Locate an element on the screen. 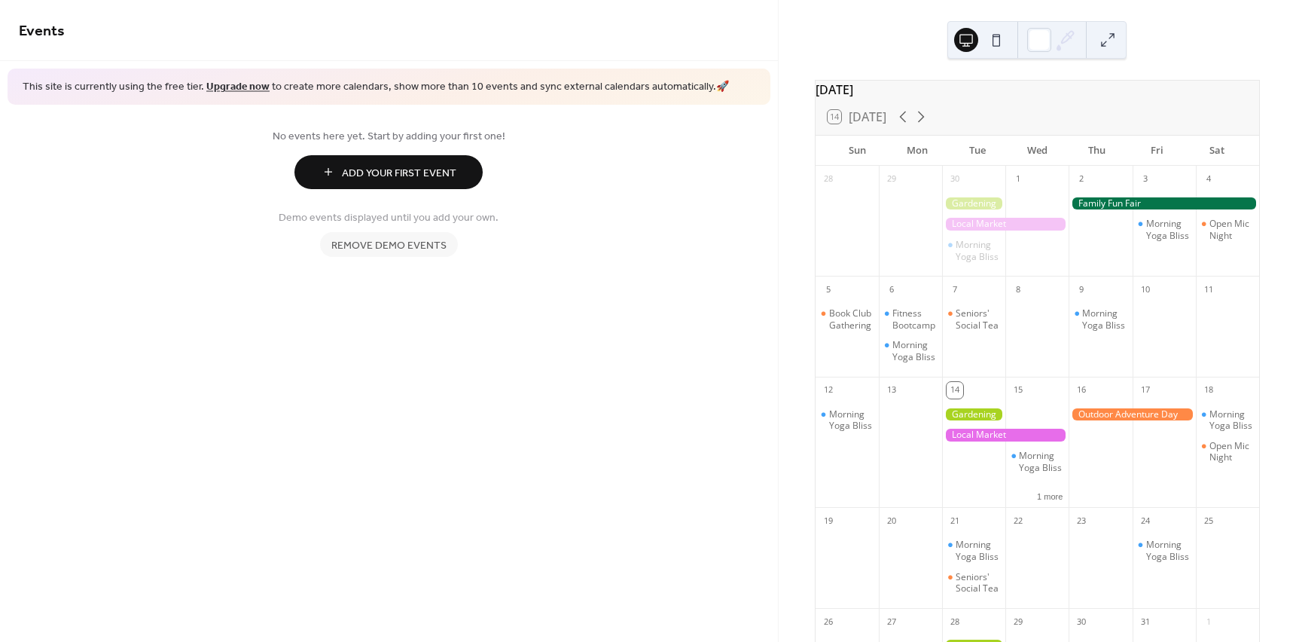 This screenshot has height=642, width=1296. div: 8 is located at coordinates (1018, 289).